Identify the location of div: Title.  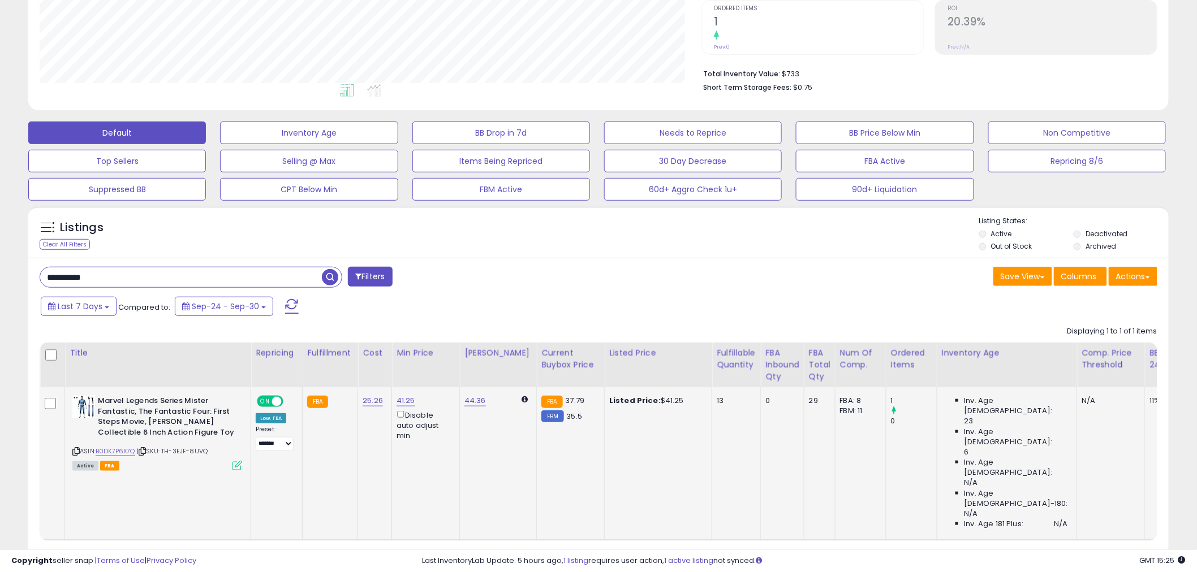
(158, 353).